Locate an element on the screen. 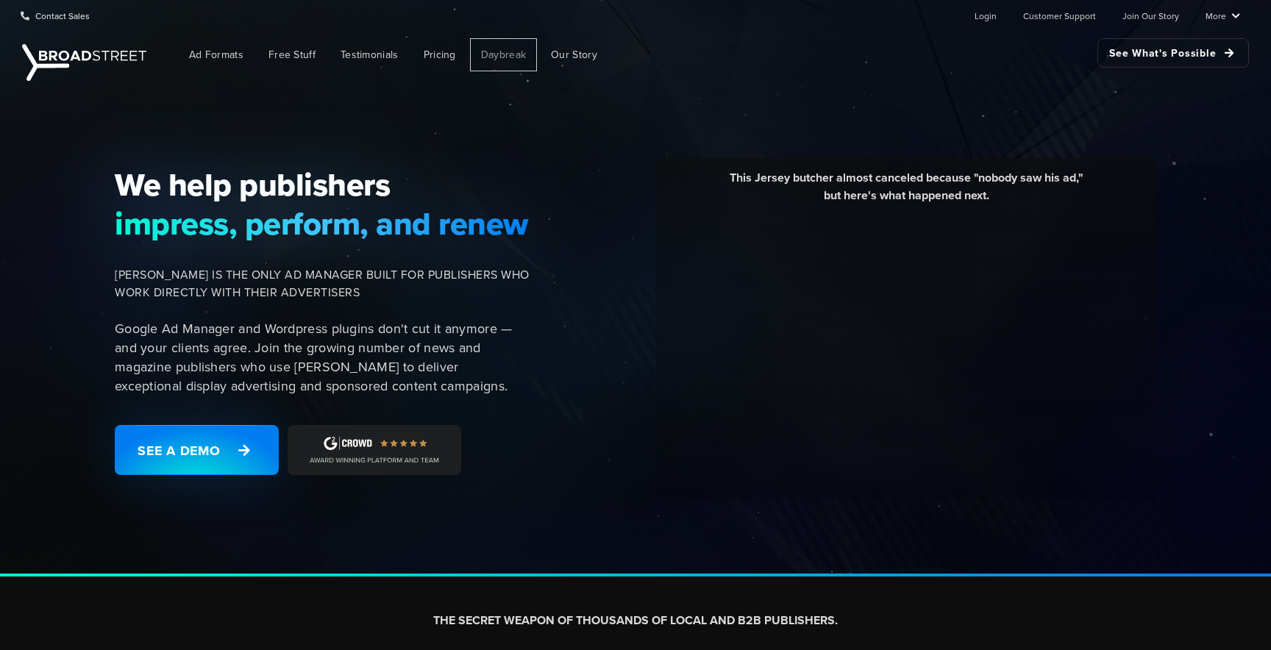  a: Free Stuff is located at coordinates (292, 54).